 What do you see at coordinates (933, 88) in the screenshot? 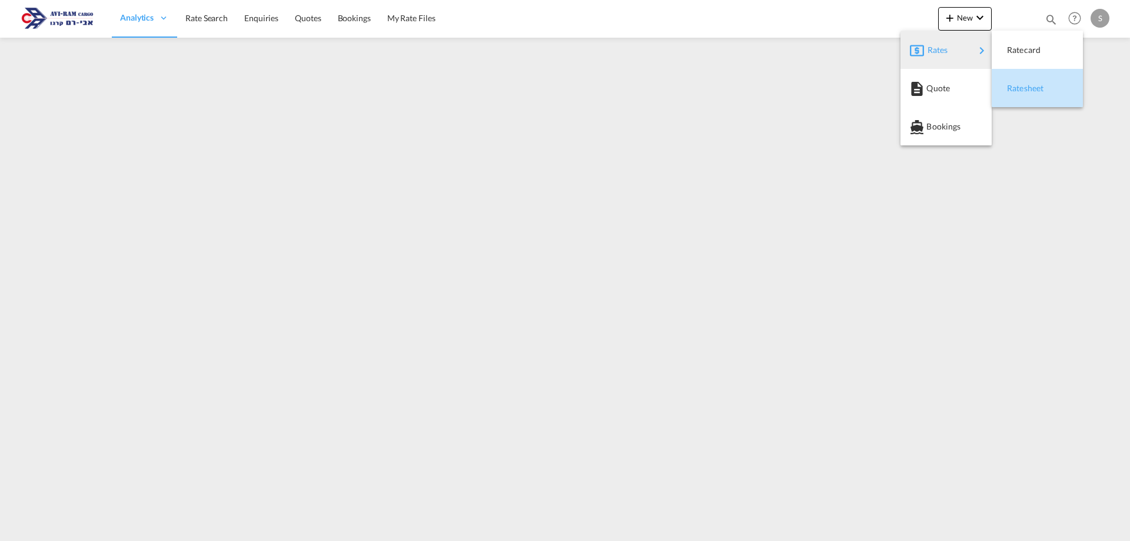
I see `span: Quote` at bounding box center [933, 88].